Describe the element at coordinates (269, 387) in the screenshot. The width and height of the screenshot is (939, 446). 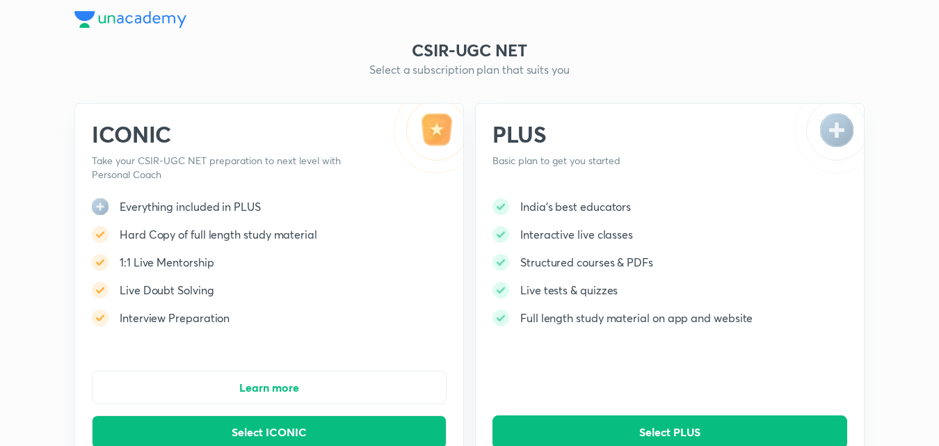
I see `span: Learn more` at that location.